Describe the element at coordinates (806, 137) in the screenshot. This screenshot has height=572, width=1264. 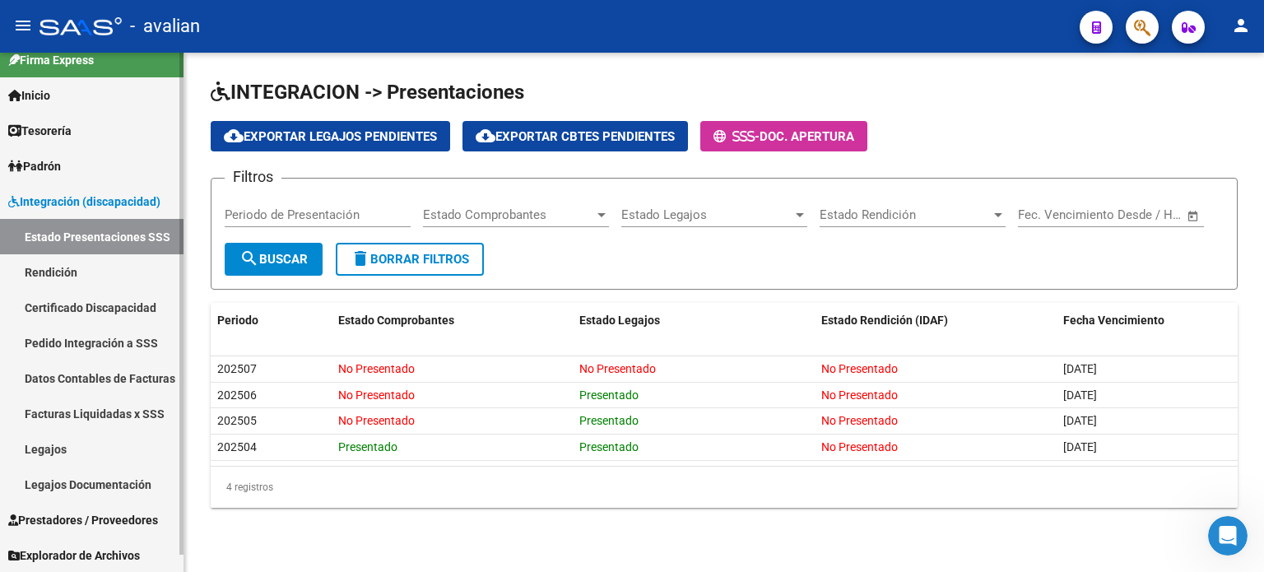
I see `span: Doc. Apertura` at that location.